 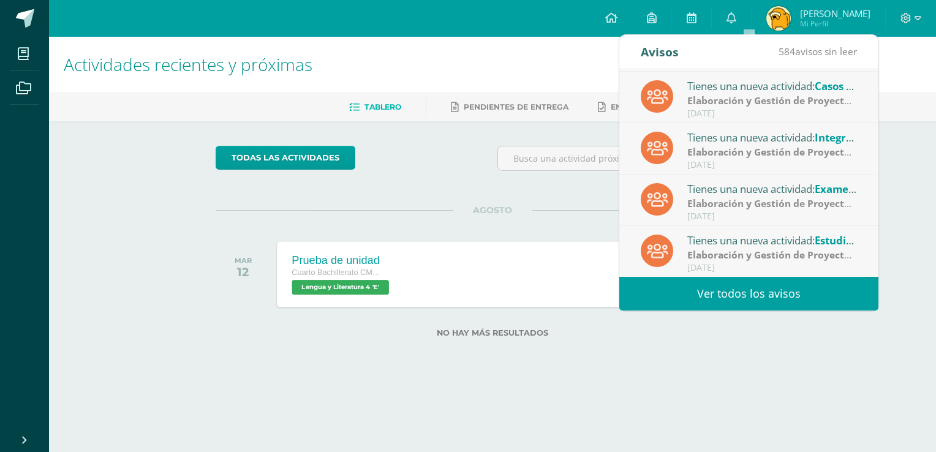 I want to click on span: 584, so click(x=787, y=51).